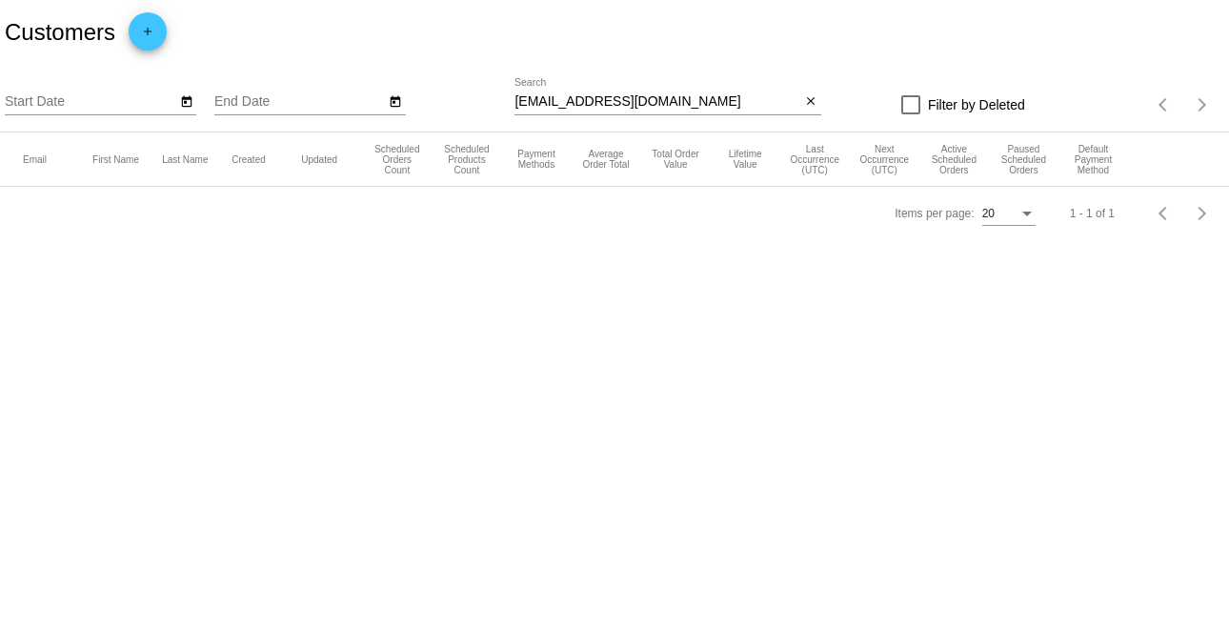  I want to click on button: Change sorting for TotalScheduledOrdersCount, so click(396, 159).